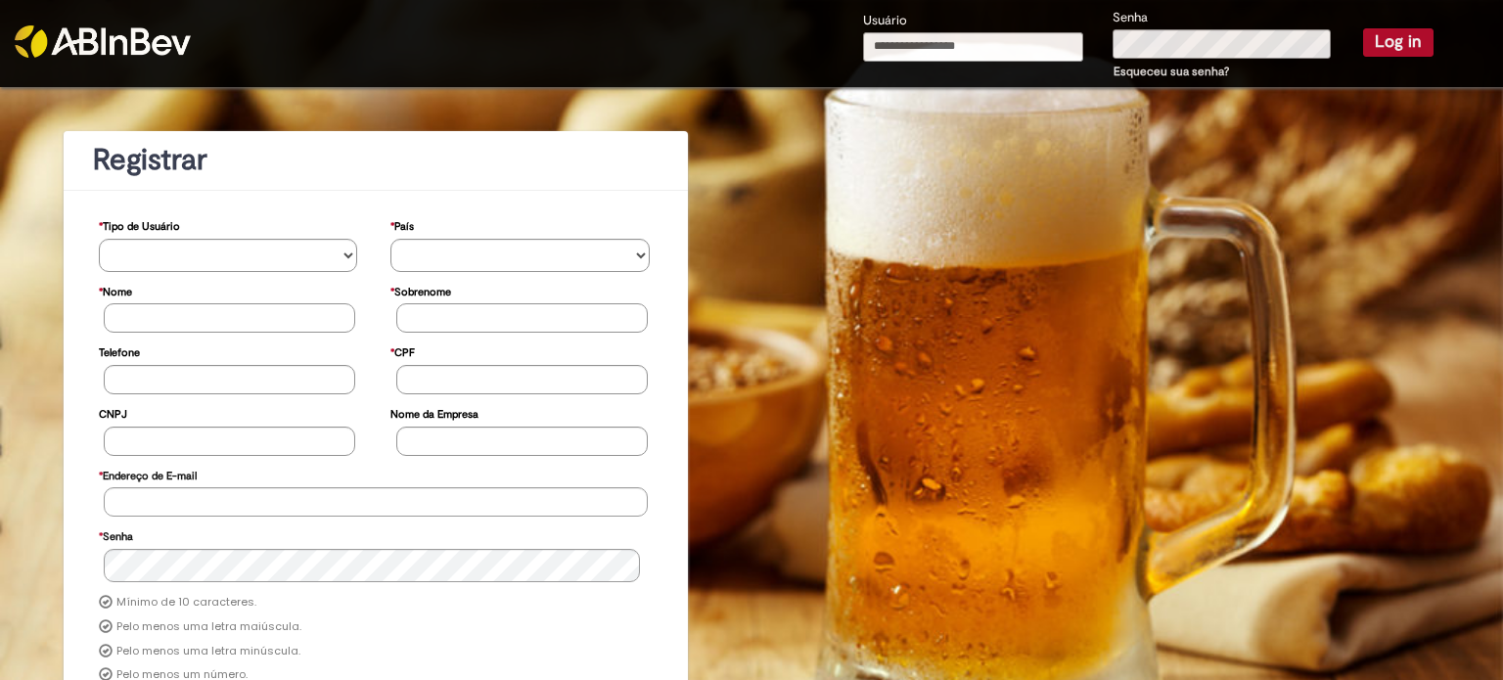 Image resolution: width=1503 pixels, height=680 pixels. What do you see at coordinates (139, 224) in the screenshot?
I see `label: Tipo de Usuário` at bounding box center [139, 224].